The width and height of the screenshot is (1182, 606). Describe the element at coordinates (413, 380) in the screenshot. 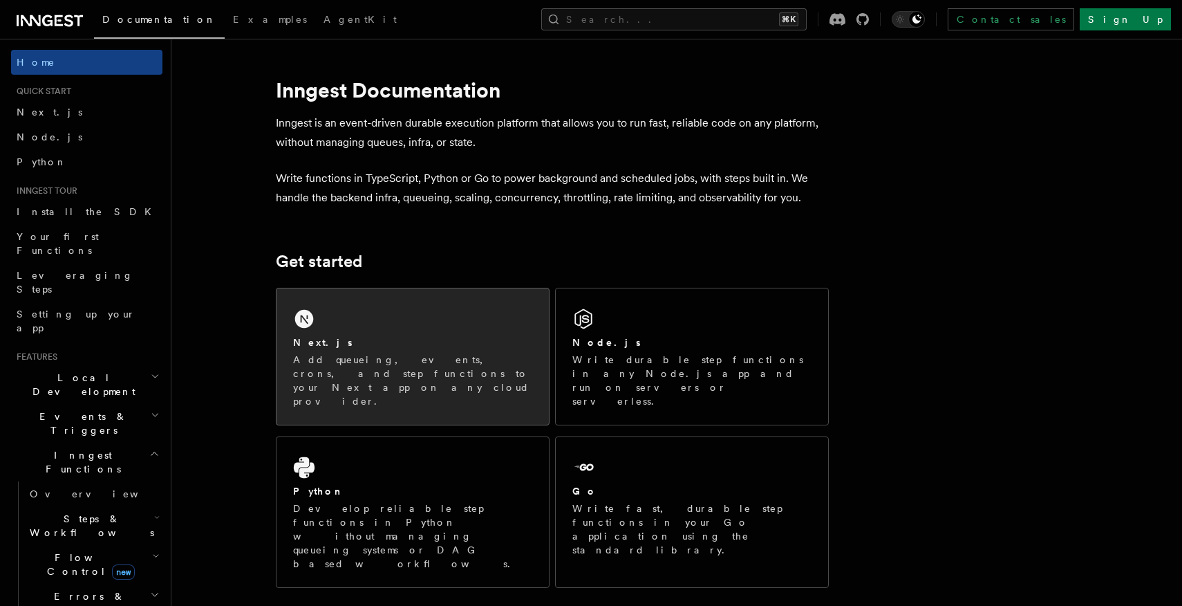

I see `p: Add queueing, events, crons, and step functions to your Next app on any cloud provider.` at that location.